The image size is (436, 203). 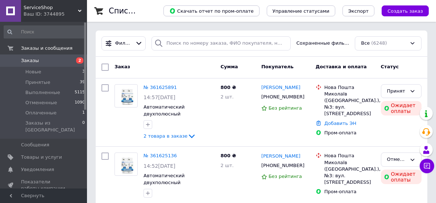 I want to click on span: Статус, so click(x=390, y=66).